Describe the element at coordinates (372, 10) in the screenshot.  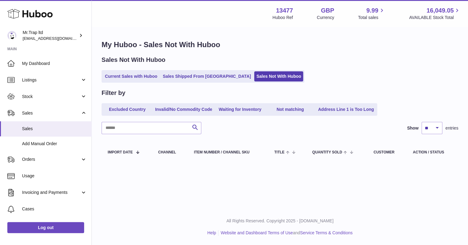
I see `span: 9.99` at that location.